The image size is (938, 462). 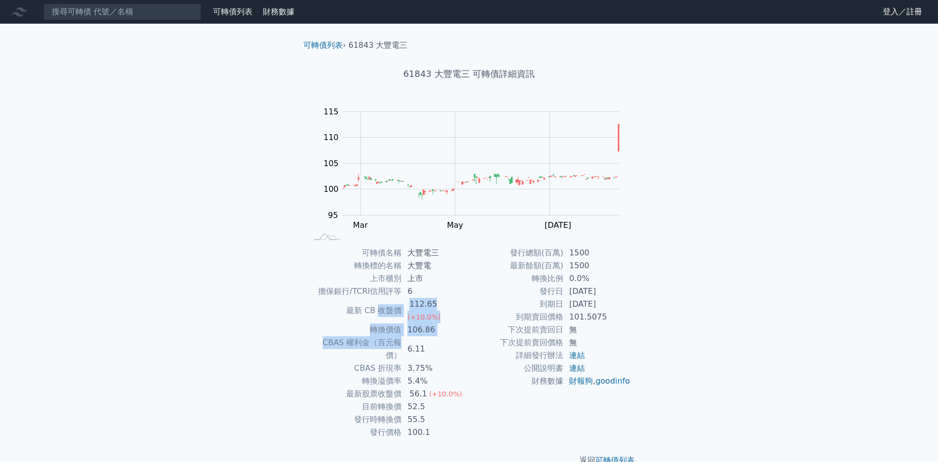 What do you see at coordinates (435, 349) in the screenshot?
I see `td: 6.11` at bounding box center [435, 349].